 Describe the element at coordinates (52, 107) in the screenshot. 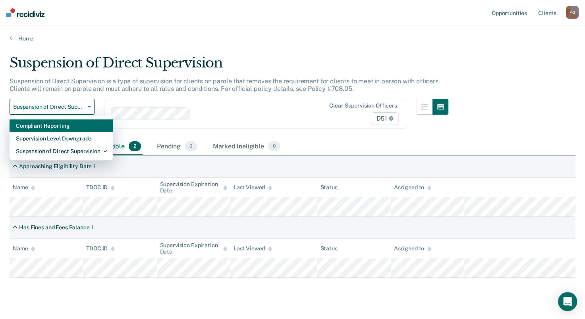

I see `button: Suspension of Direct Supervision` at that location.